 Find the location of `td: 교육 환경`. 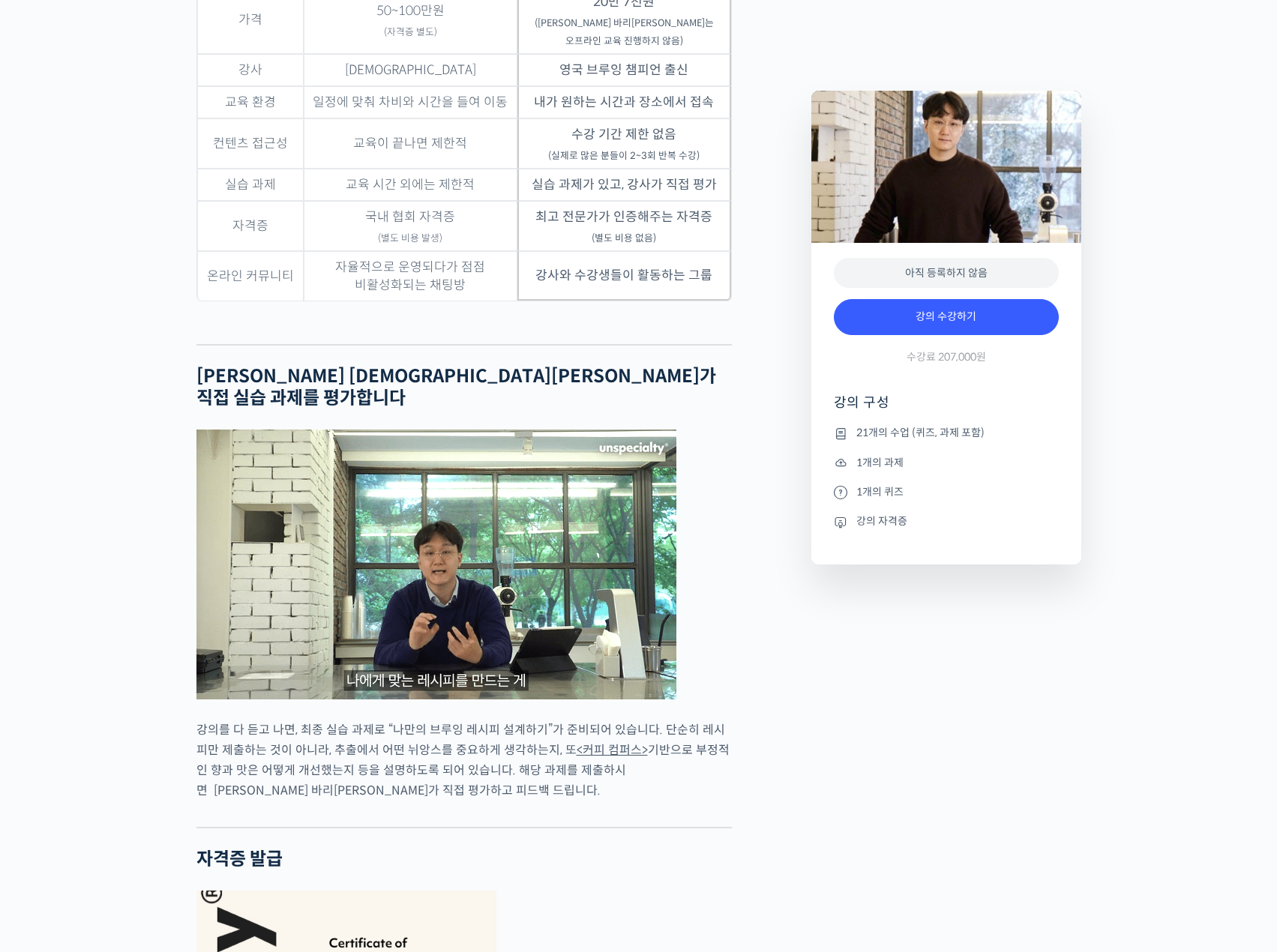

td: 교육 환경 is located at coordinates (251, 102).